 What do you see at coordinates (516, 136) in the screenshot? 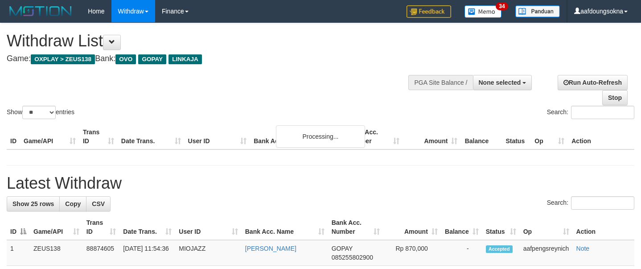
I see `th: Status` at bounding box center [516, 136].